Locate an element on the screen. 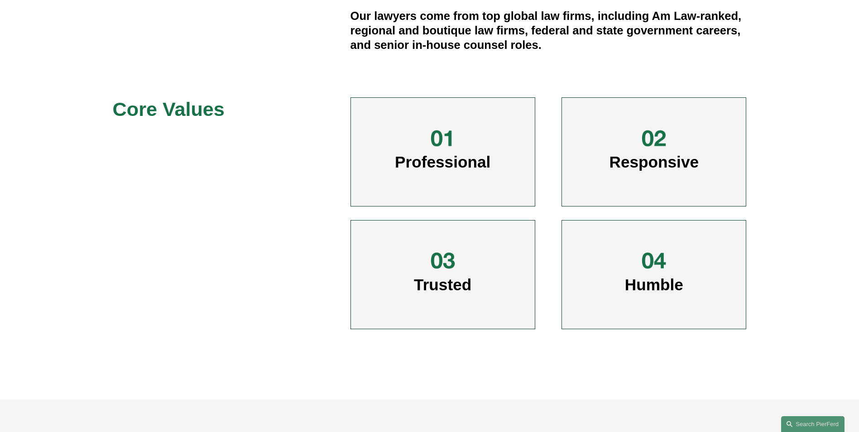 The image size is (859, 432). a: Search this site is located at coordinates (813, 424).